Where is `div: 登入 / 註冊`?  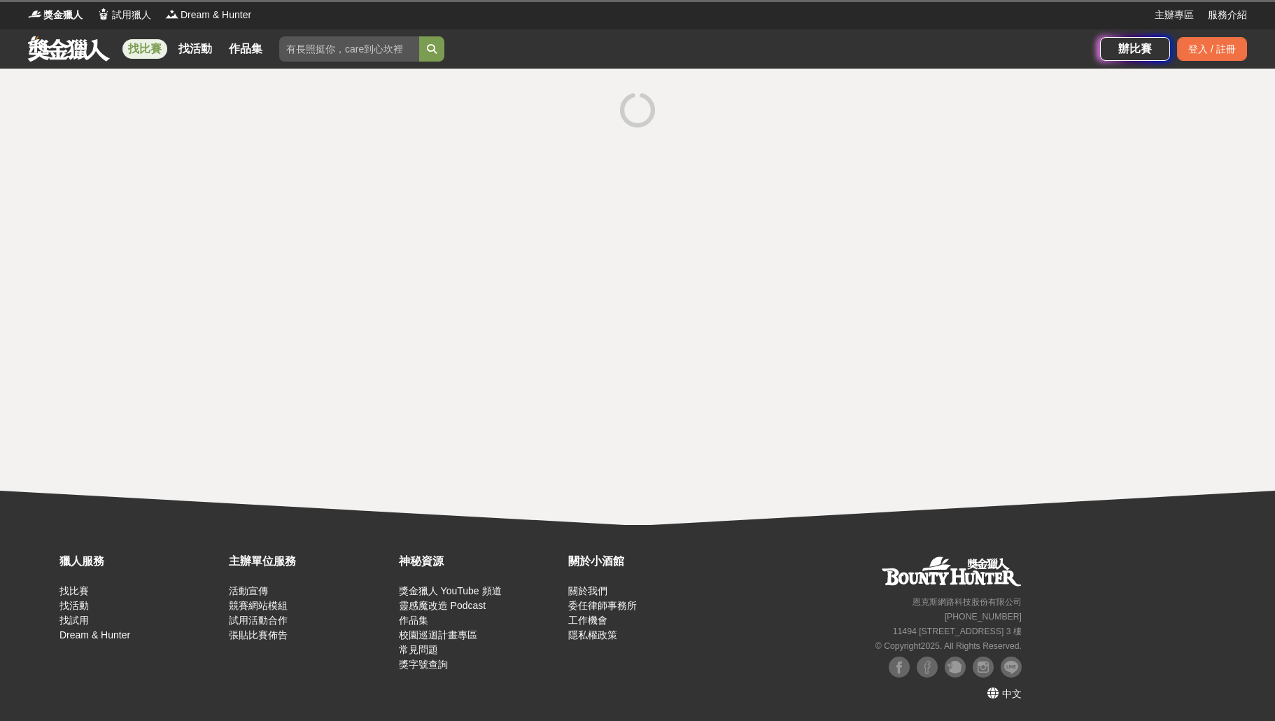 div: 登入 / 註冊 is located at coordinates (1212, 49).